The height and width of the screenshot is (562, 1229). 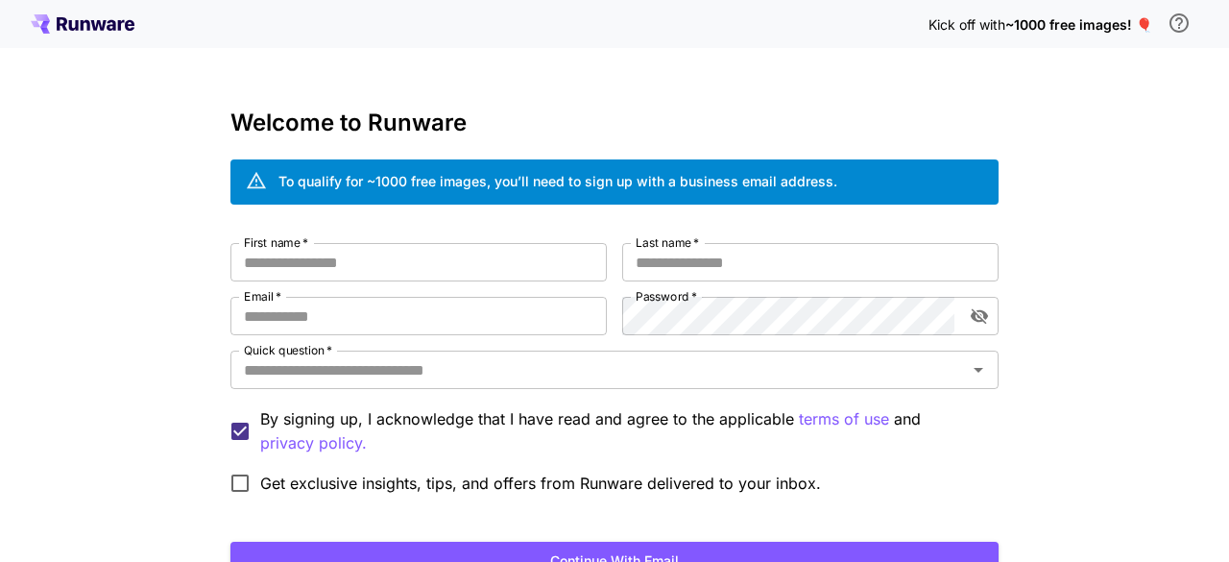 I want to click on button: By signing up, I acknowledge that I have read and agree to the applicable terms of use and, so click(x=313, y=443).